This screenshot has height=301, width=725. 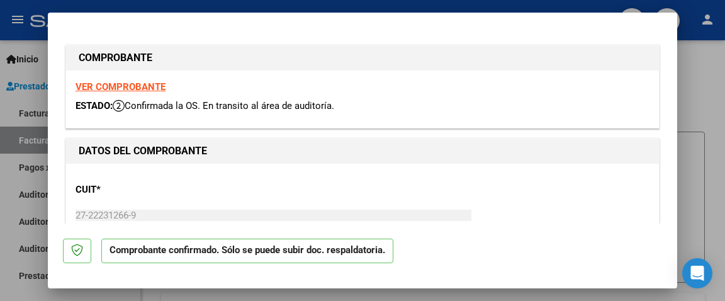 What do you see at coordinates (697, 273) in the screenshot?
I see `div: Open Intercom Messenger` at bounding box center [697, 273].